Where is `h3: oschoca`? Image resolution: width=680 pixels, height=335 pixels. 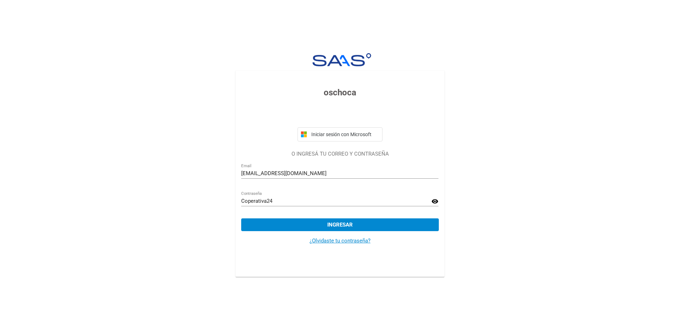 h3: oschoca is located at coordinates (339, 92).